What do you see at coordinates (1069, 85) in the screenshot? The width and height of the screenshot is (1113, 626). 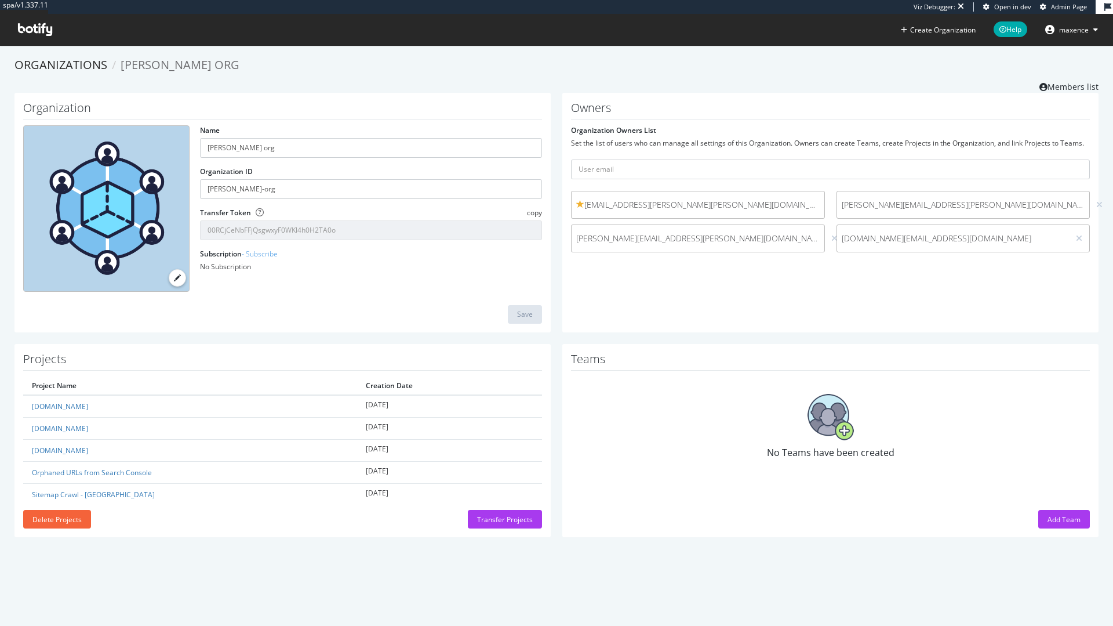 I see `a: Members list` at bounding box center [1069, 85].